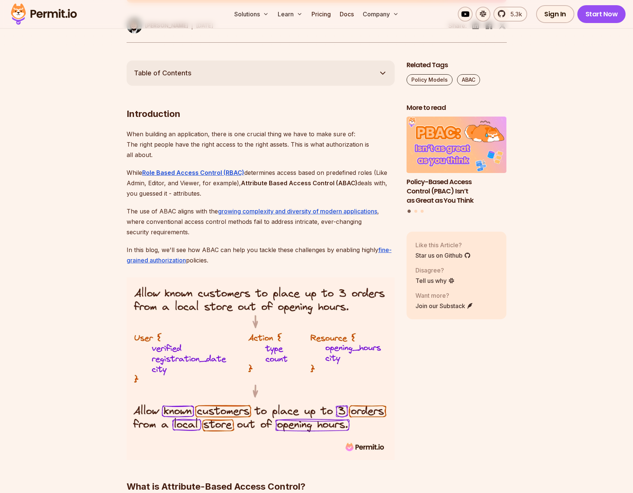 Image resolution: width=633 pixels, height=493 pixels. What do you see at coordinates (443, 245) in the screenshot?
I see `p: Like this Article?` at bounding box center [443, 245].